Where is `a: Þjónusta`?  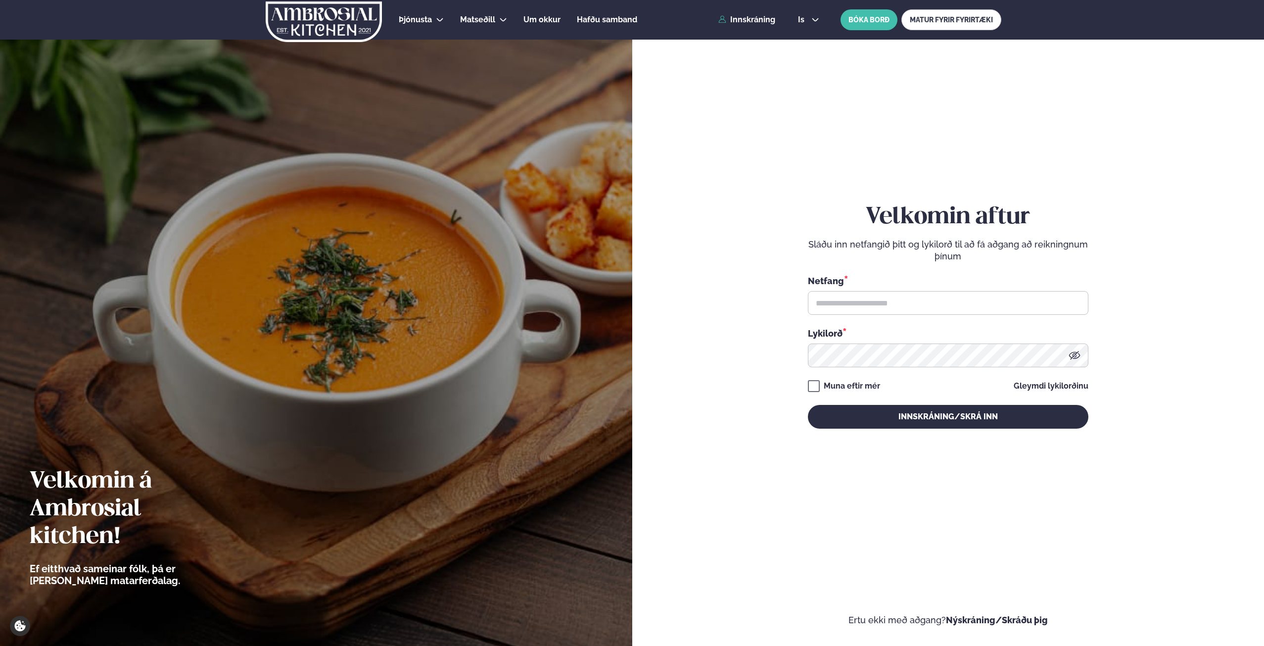 a: Þjónusta is located at coordinates (415, 20).